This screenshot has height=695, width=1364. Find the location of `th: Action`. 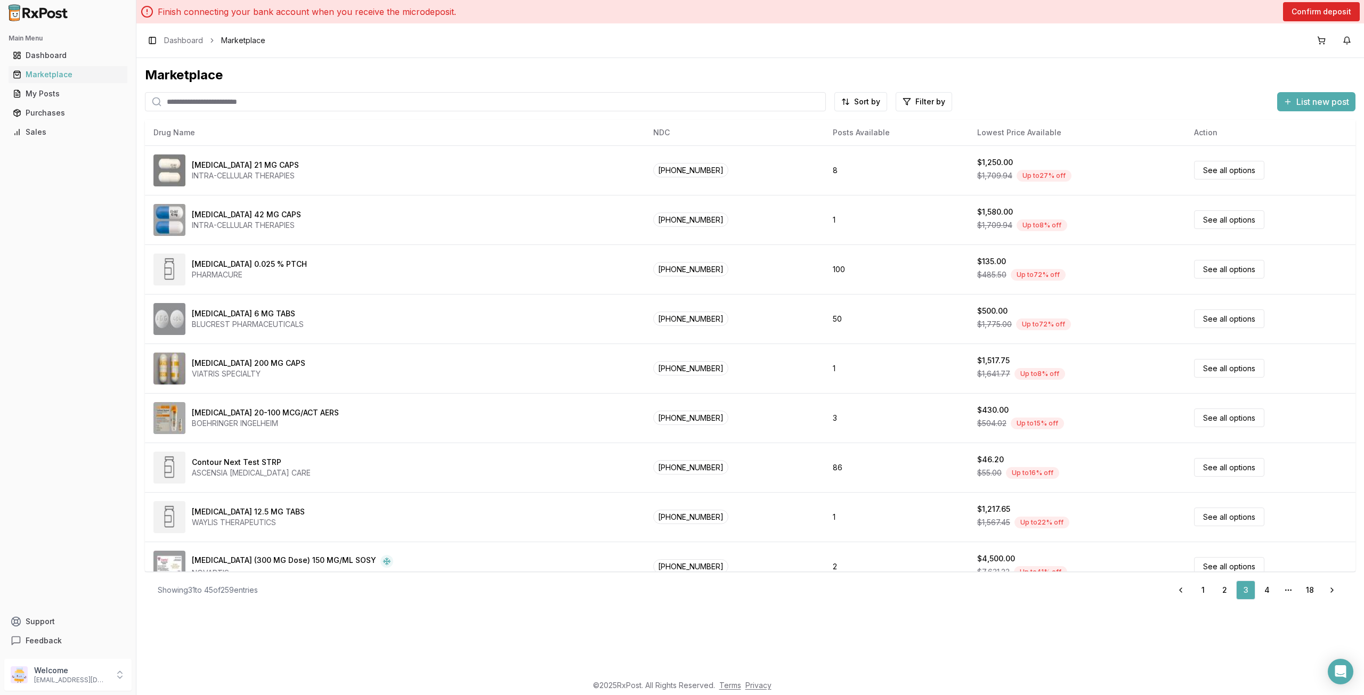

th: Action is located at coordinates (1270, 133).